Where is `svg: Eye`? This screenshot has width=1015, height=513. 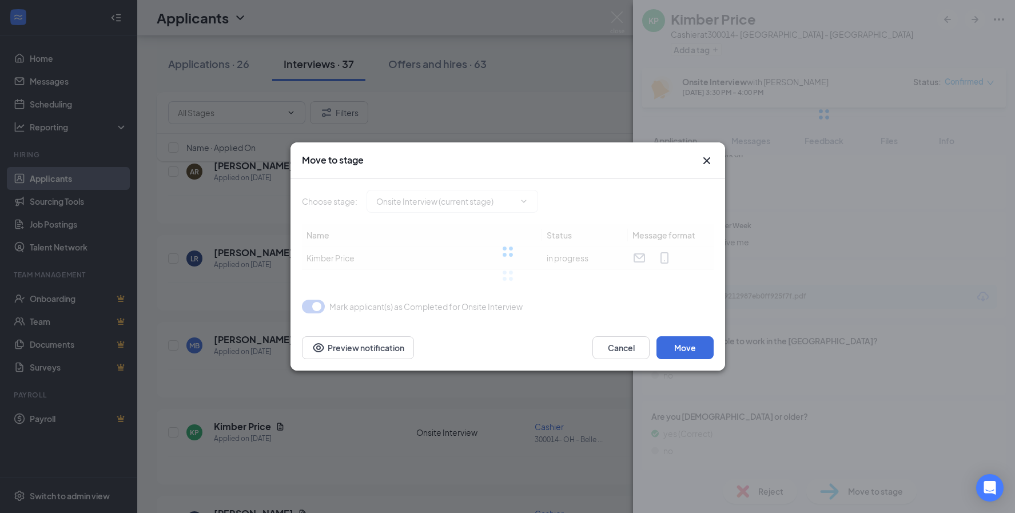
svg: Eye is located at coordinates (318, 348).